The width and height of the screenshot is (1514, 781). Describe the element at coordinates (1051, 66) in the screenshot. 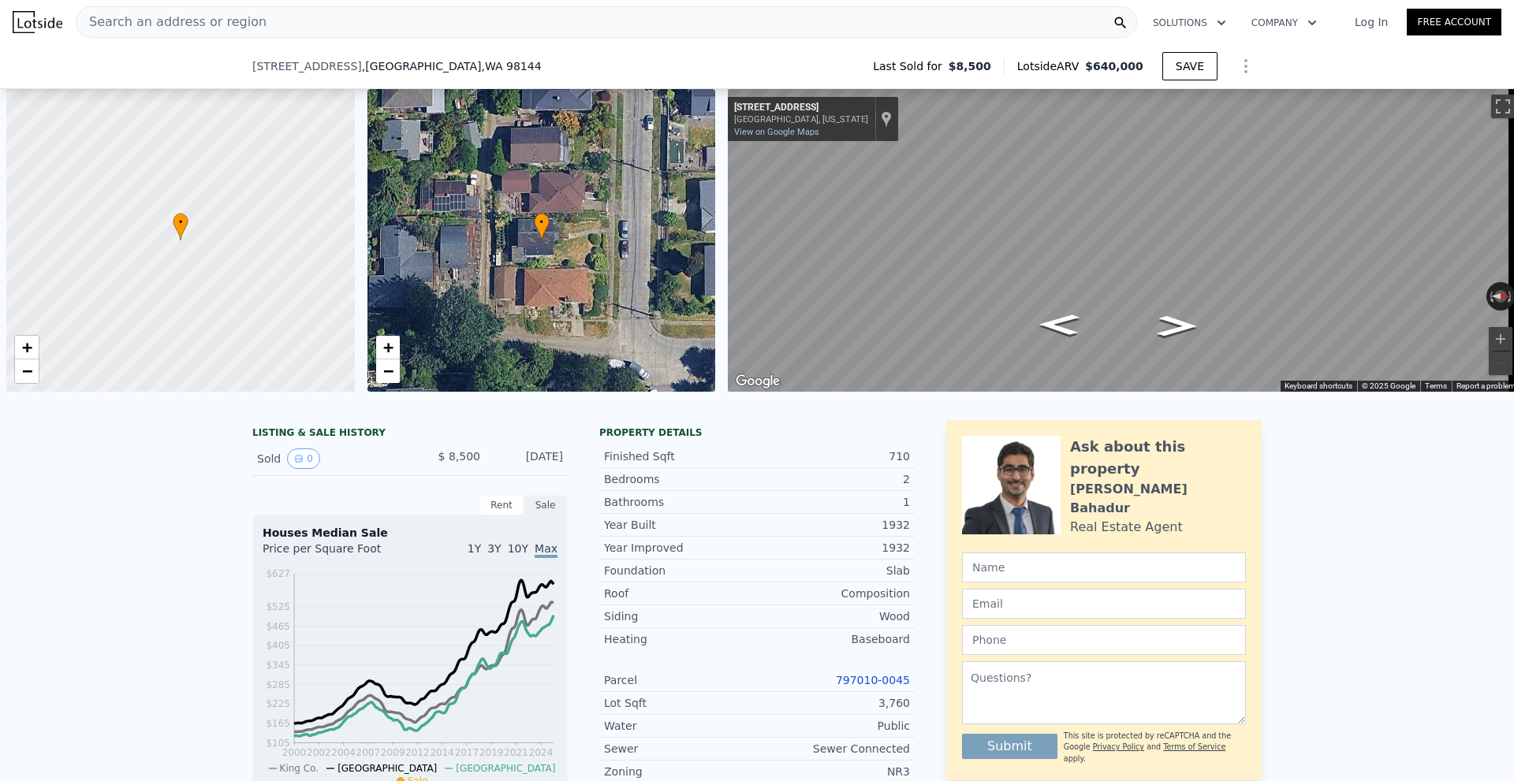

I see `span: Lotside ARV` at that location.